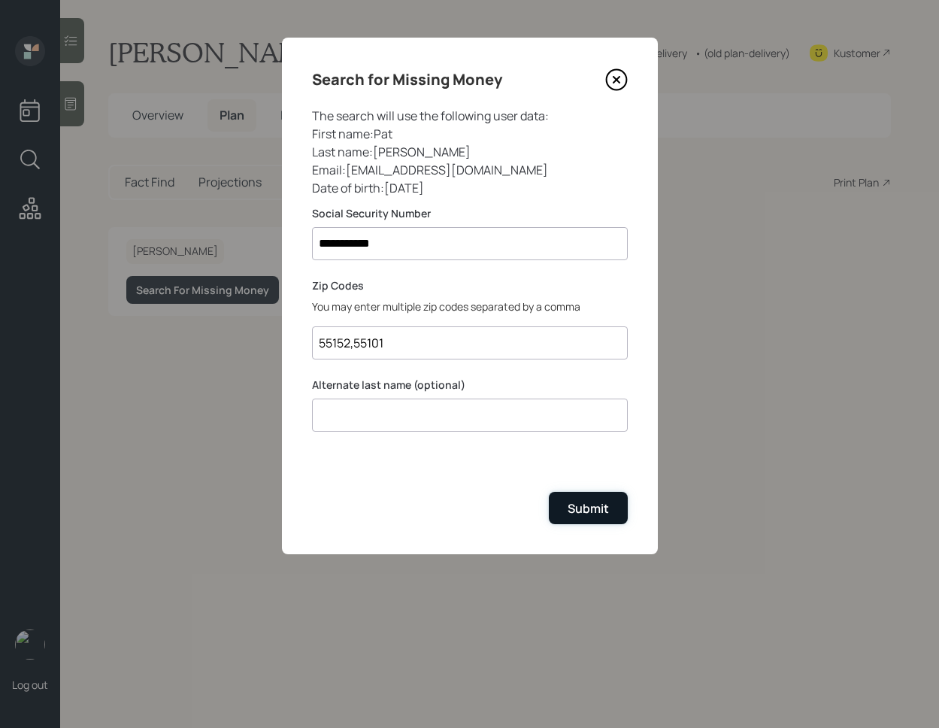 This screenshot has height=728, width=939. I want to click on div: The search will use the following user data:, so click(470, 116).